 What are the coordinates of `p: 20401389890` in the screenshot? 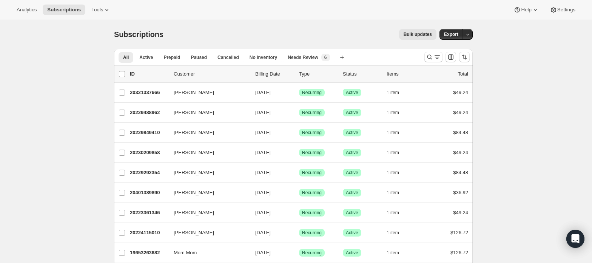 It's located at (149, 193).